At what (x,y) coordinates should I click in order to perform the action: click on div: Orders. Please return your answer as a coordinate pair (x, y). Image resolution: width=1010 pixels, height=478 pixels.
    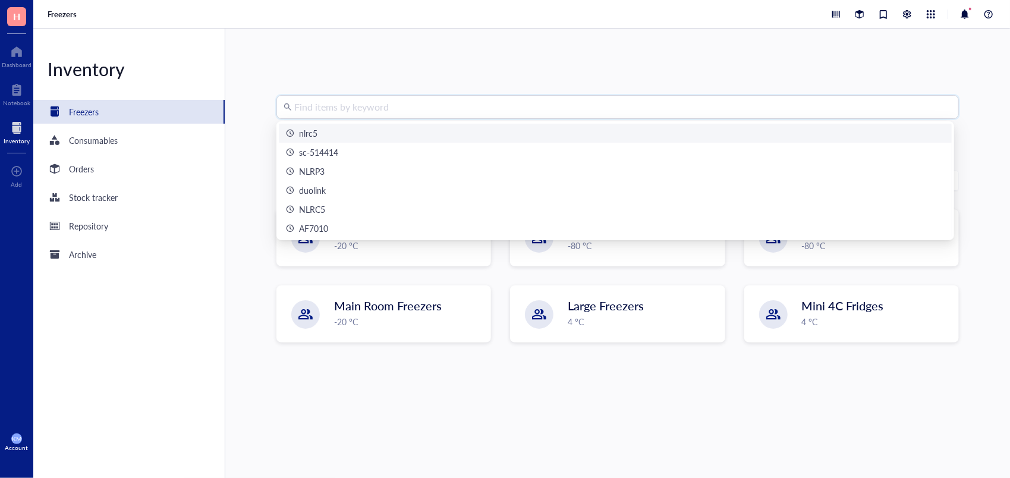
    Looking at the image, I should click on (81, 169).